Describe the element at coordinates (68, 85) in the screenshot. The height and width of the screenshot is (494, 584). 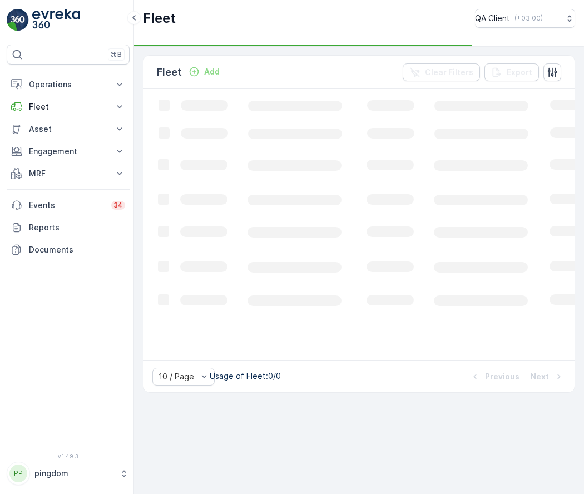
I see `p: Operations` at that location.